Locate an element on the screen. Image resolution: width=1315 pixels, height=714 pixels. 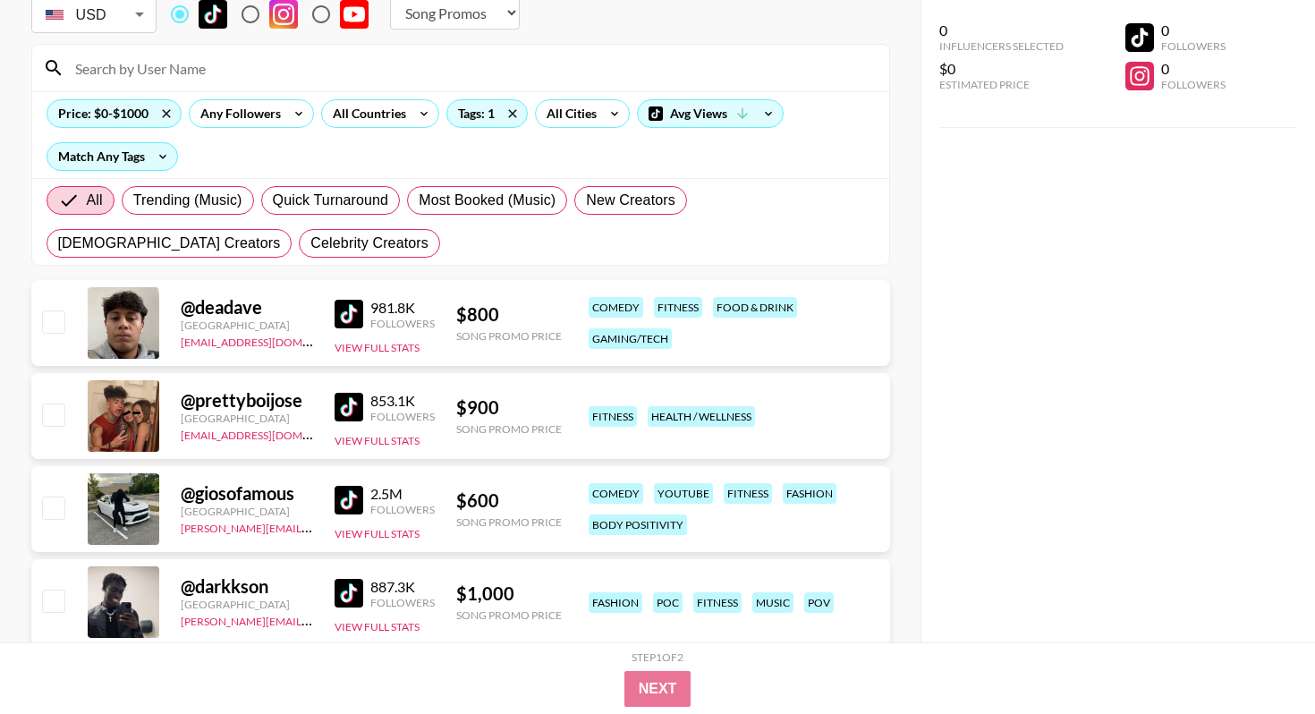
div: $ 800 is located at coordinates (509, 314).